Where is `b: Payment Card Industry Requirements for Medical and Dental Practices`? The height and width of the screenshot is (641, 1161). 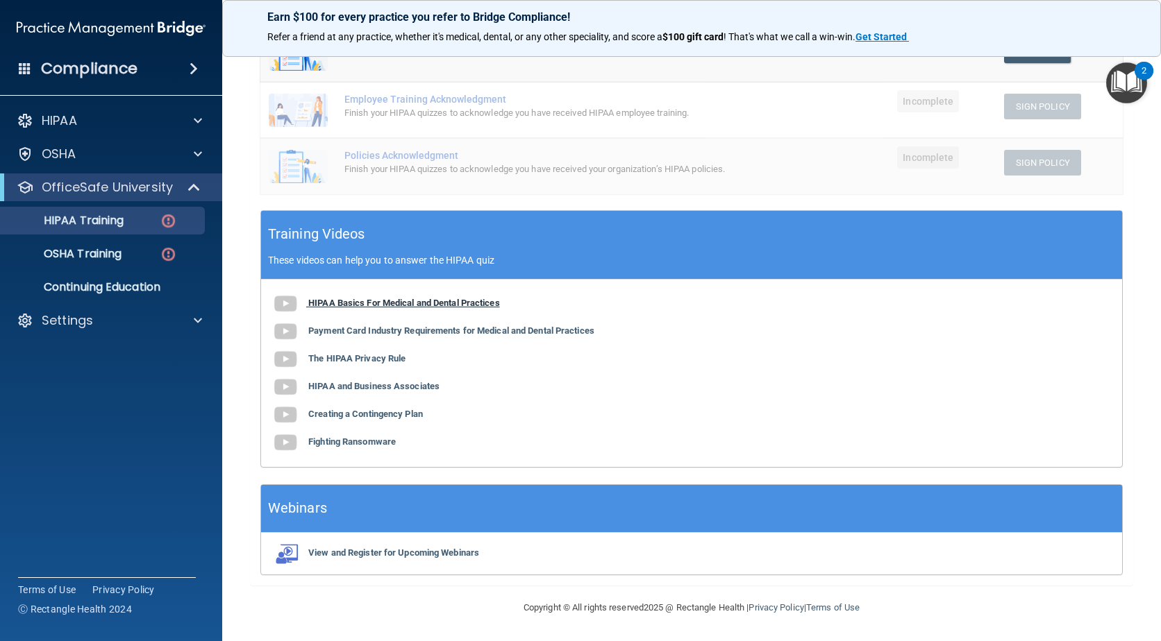
b: Payment Card Industry Requirements for Medical and Dental Practices is located at coordinates (451, 330).